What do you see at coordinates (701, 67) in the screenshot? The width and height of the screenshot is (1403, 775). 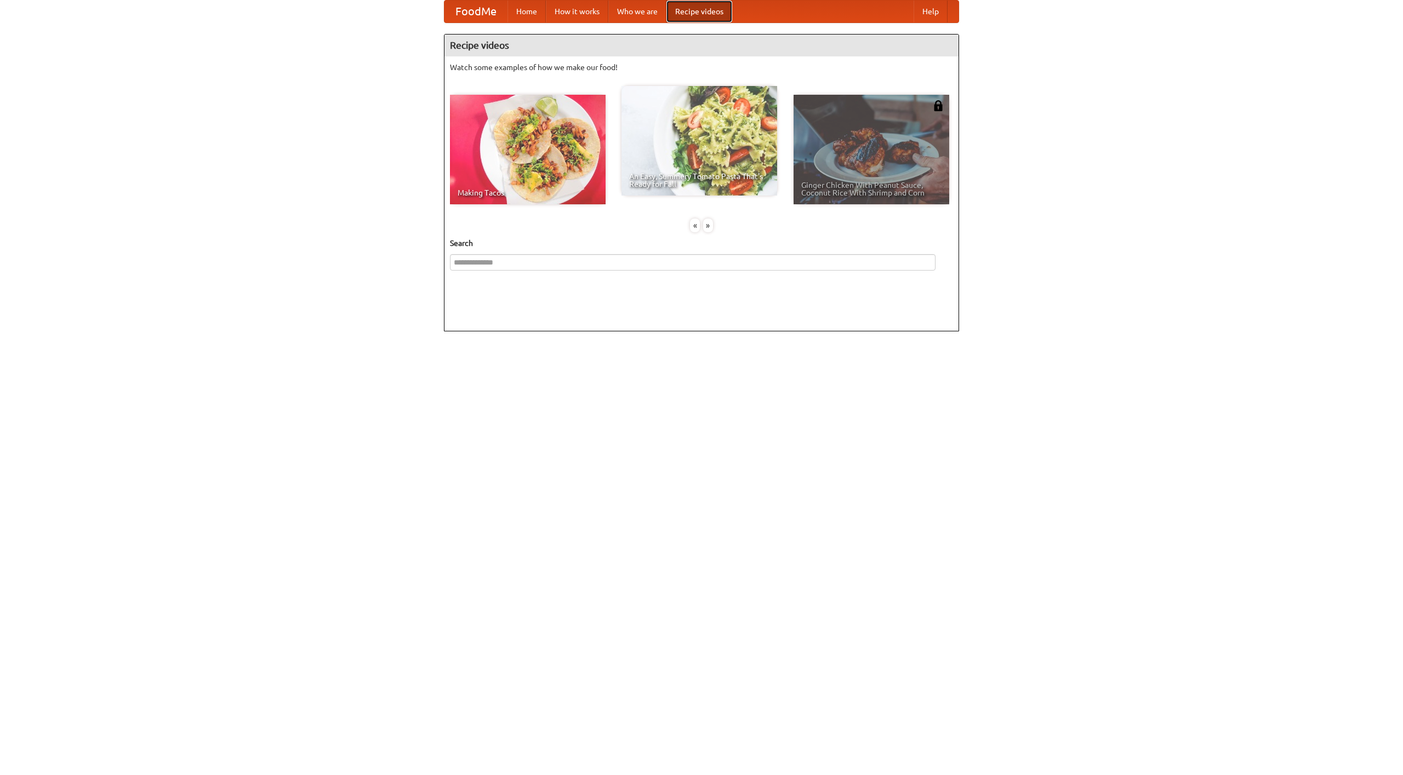 I see `p: Watch some examples of how we make our food!` at bounding box center [701, 67].